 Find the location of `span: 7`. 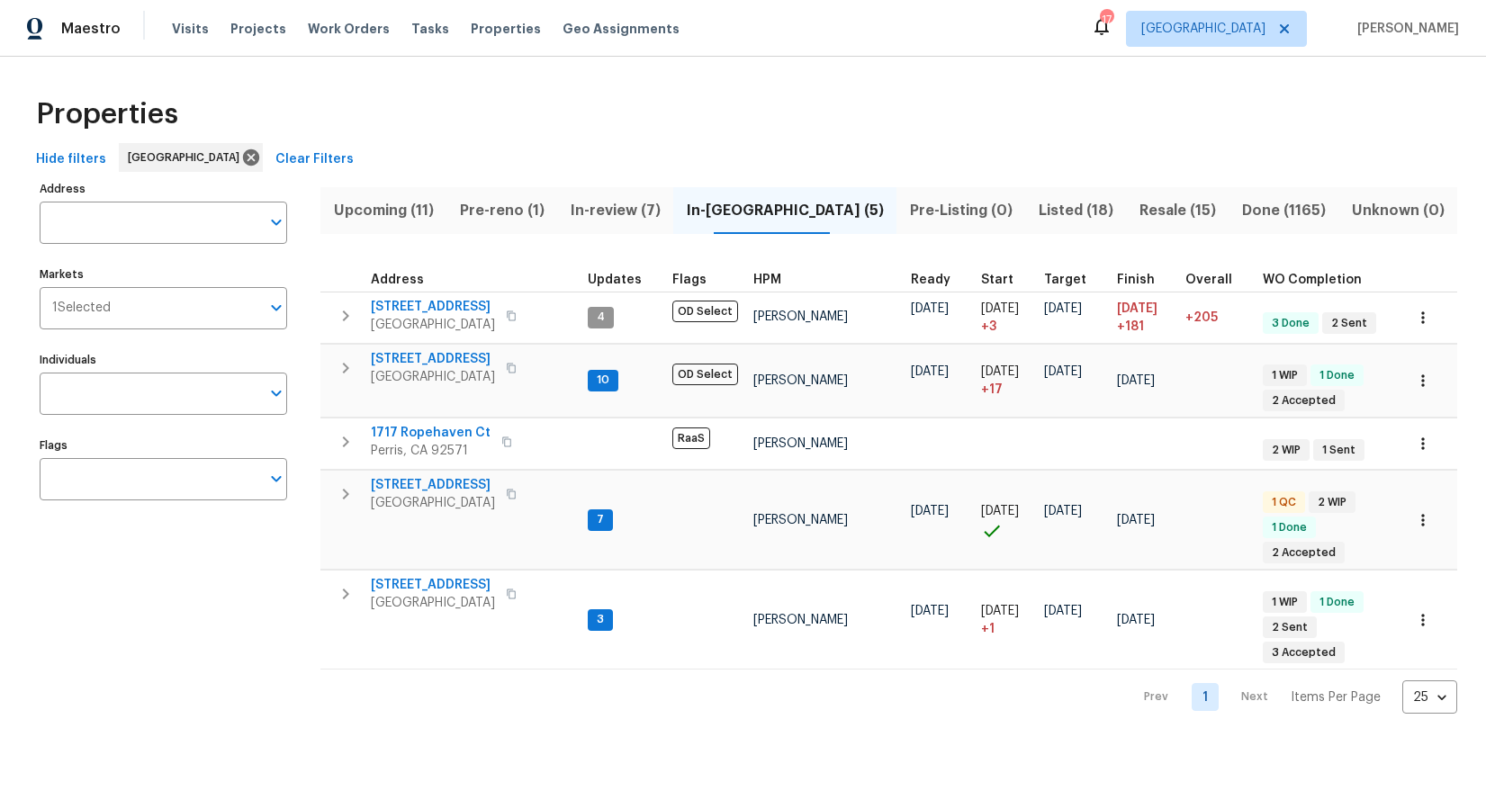

span: 7 is located at coordinates (600, 519).